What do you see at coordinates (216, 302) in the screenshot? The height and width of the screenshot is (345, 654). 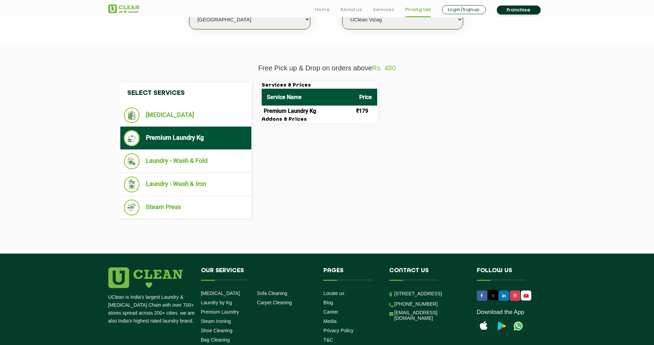 I see `a: Laundry by Kg` at bounding box center [216, 302].